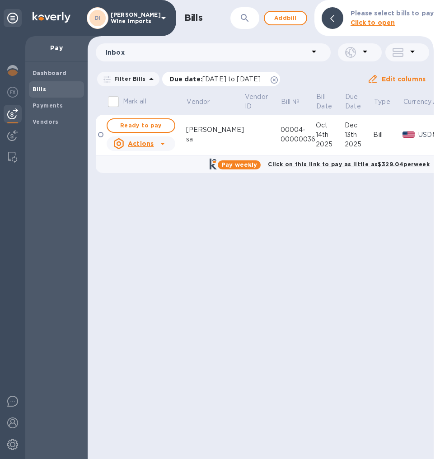  What do you see at coordinates (330, 135) in the screenshot?
I see `div: 14th` at bounding box center [330, 135].